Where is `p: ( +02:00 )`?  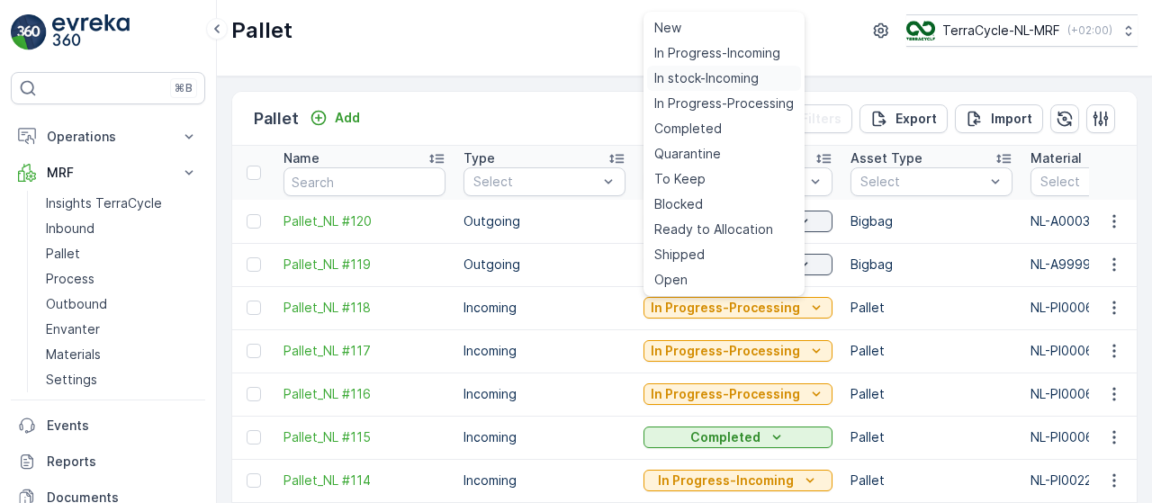
p: ( +02:00 ) is located at coordinates (1090, 31).